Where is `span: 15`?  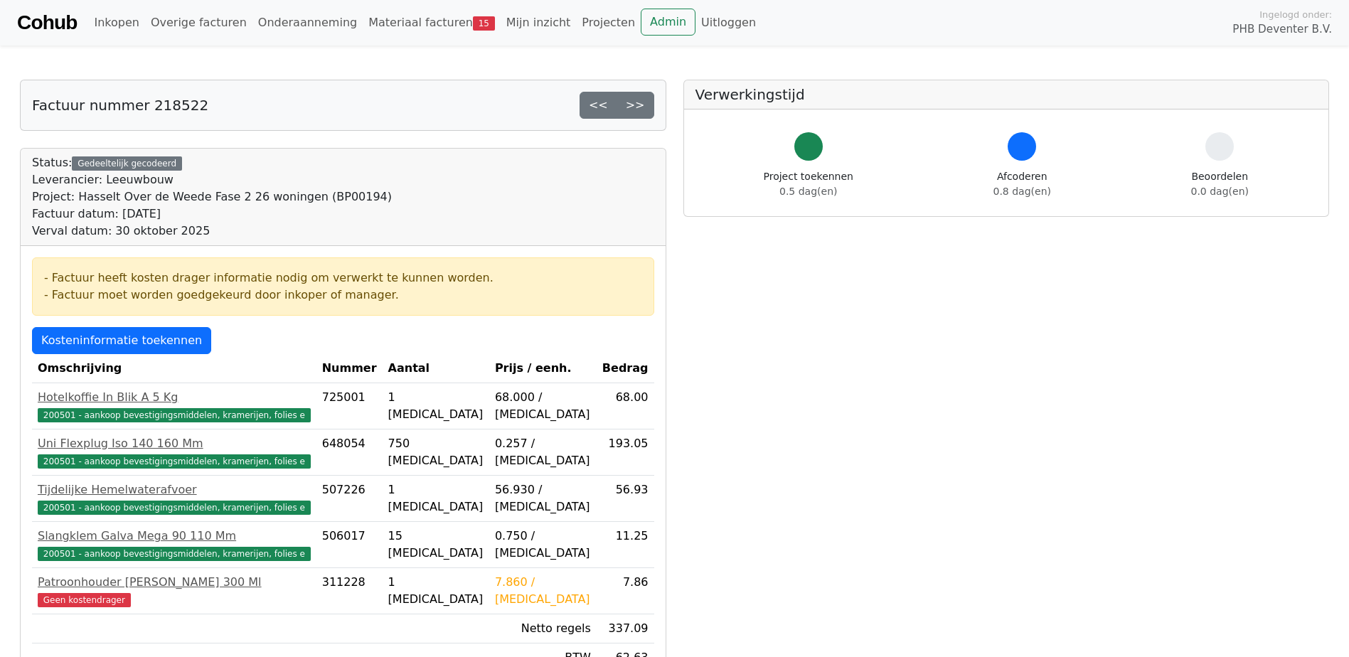
span: 15 is located at coordinates (484, 23).